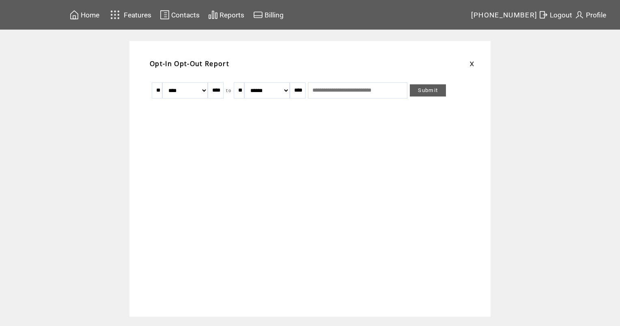  Describe the element at coordinates (428, 90) in the screenshot. I see `a: Submit` at that location.